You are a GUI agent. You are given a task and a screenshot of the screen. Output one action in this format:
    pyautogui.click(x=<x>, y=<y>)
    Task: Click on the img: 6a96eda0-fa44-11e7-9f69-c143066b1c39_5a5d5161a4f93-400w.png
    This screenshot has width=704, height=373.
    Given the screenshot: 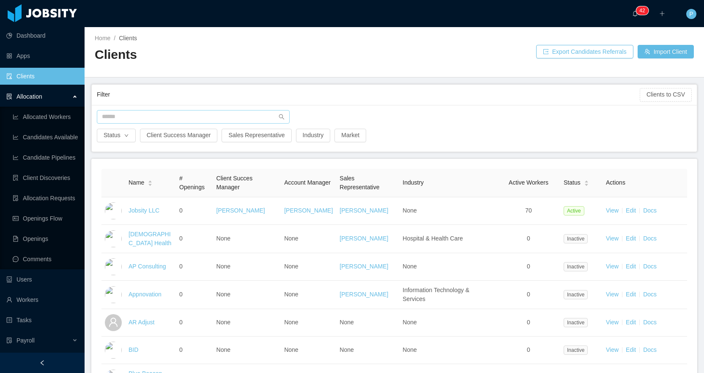 What is the action you would take?
    pyautogui.click(x=113, y=294)
    